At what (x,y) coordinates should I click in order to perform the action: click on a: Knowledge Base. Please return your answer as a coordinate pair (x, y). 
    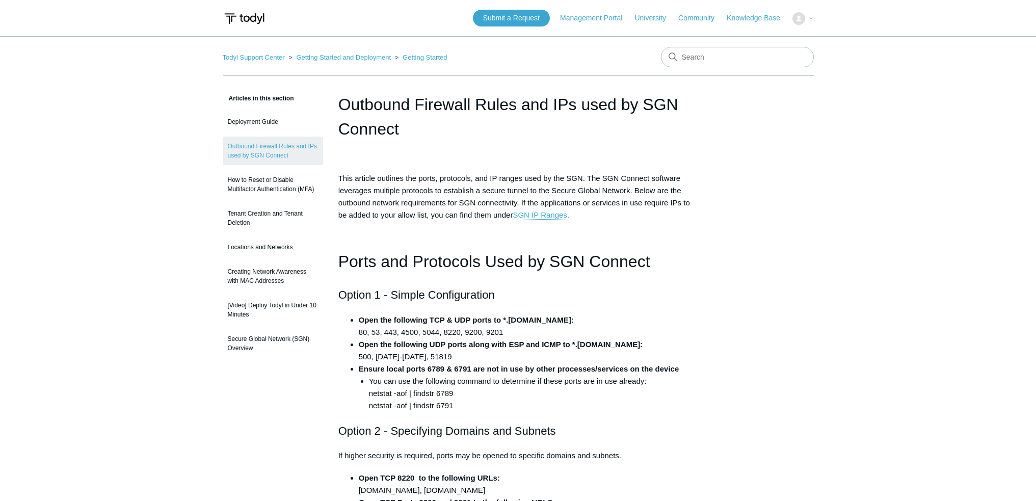
    Looking at the image, I should click on (758, 18).